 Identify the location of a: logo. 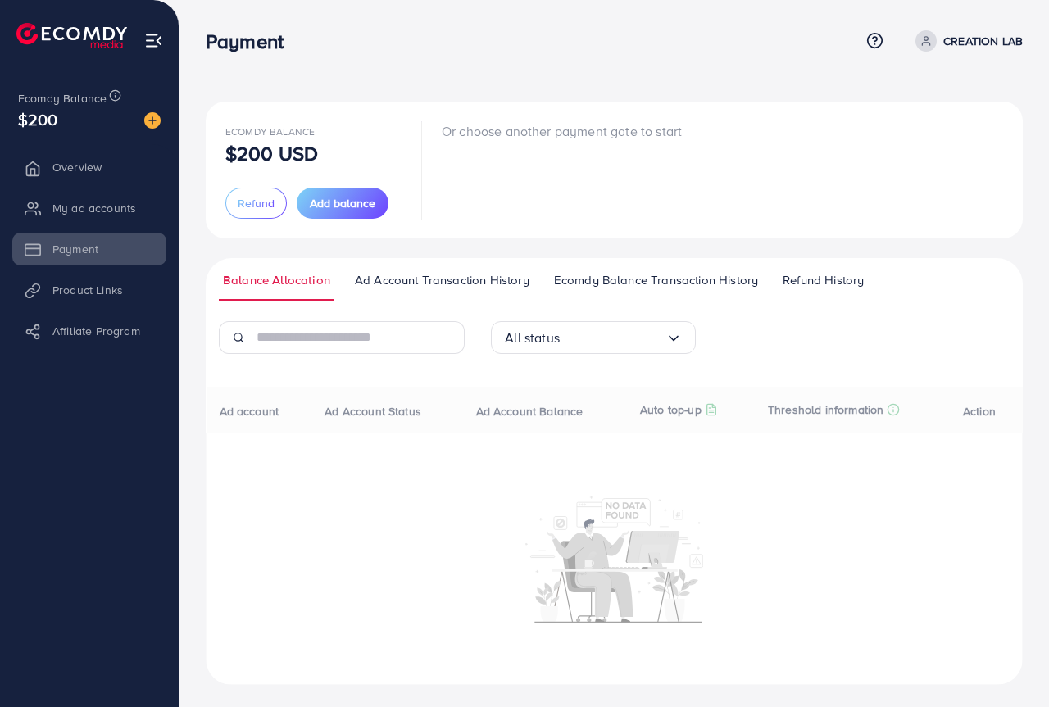
(71, 35).